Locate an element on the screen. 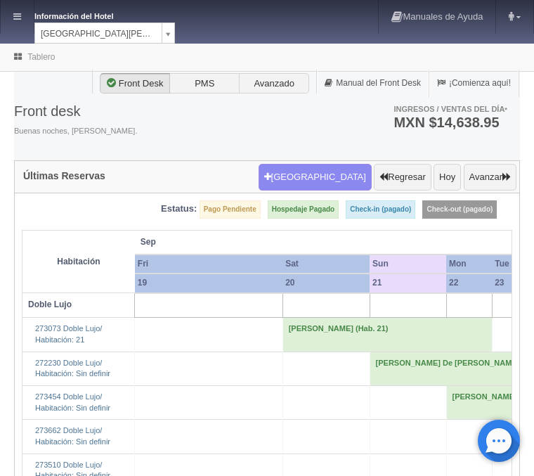  b: Doble Lujo is located at coordinates (50, 304).